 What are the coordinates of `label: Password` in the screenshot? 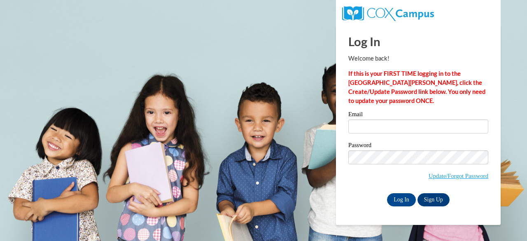 It's located at (419, 146).